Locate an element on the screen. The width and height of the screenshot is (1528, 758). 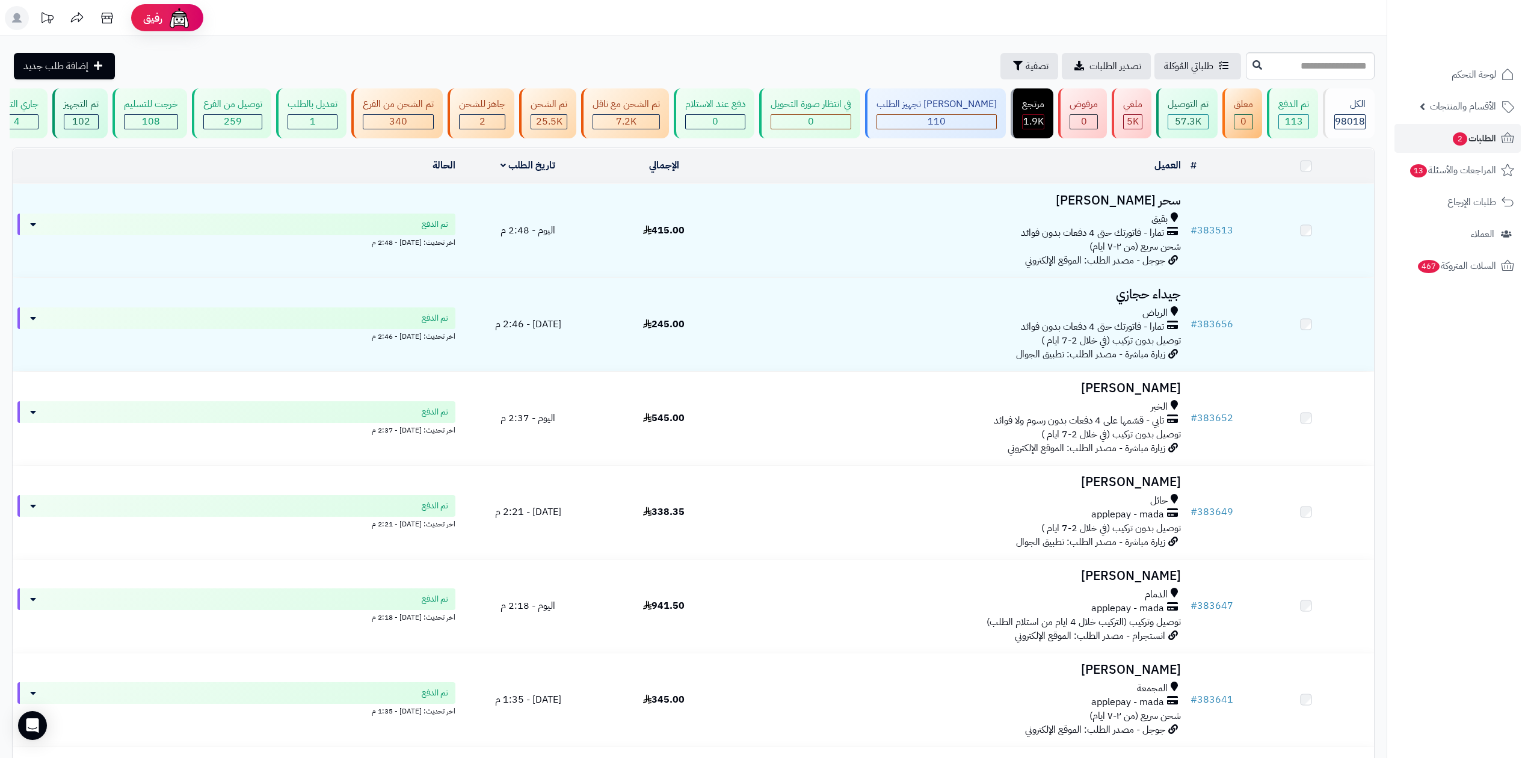
span: 941.50 is located at coordinates (663, 606).